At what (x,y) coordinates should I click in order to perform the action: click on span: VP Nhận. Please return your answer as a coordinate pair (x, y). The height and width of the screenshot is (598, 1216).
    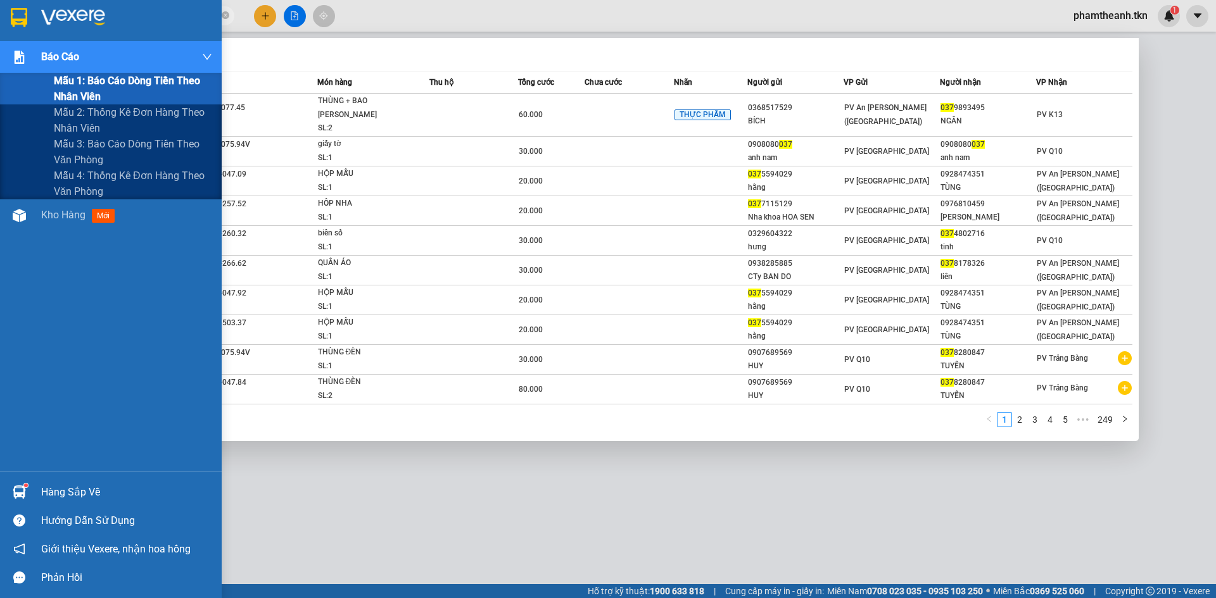
    Looking at the image, I should click on (1051, 82).